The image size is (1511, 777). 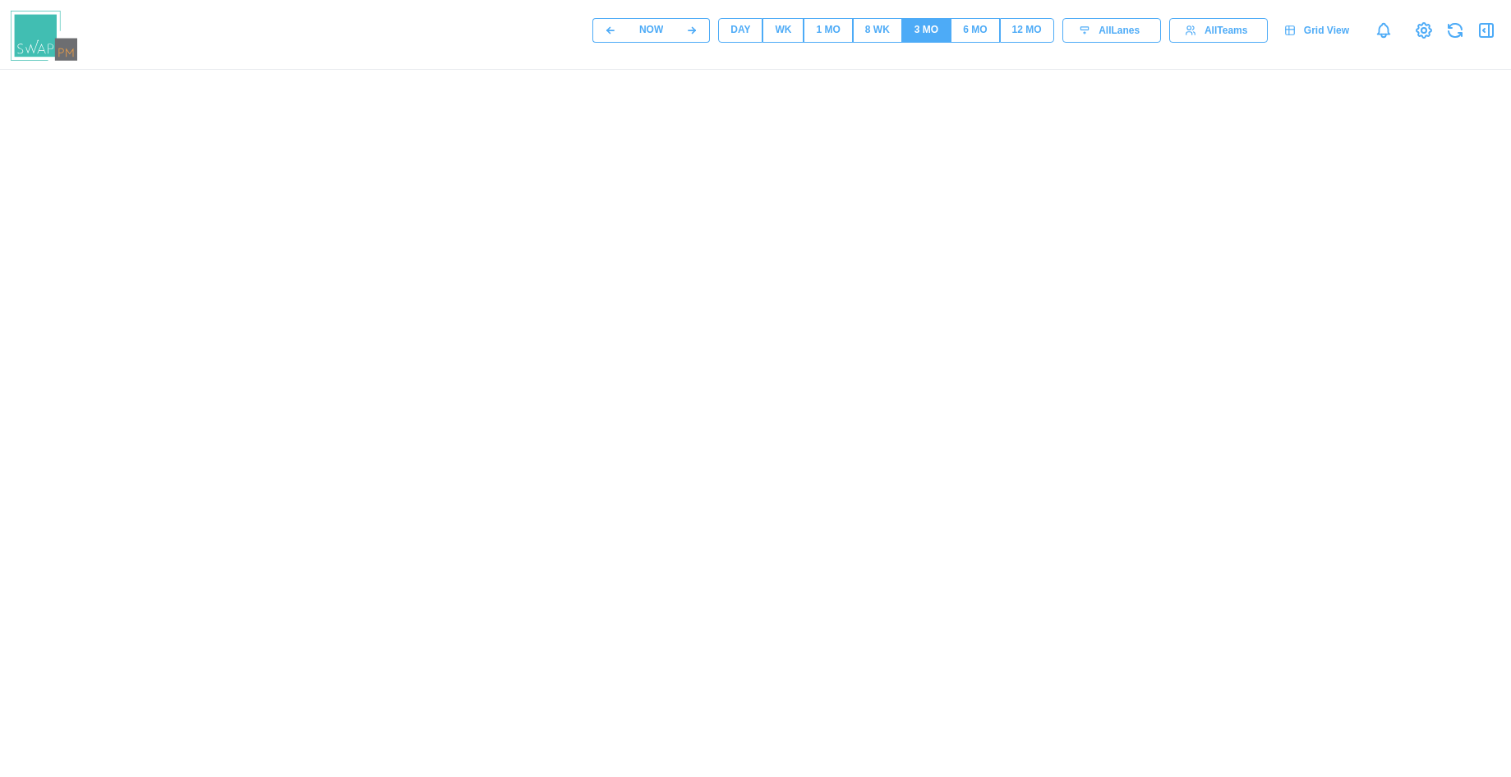 What do you see at coordinates (1119, 30) in the screenshot?
I see `span: All Lanes` at bounding box center [1119, 30].